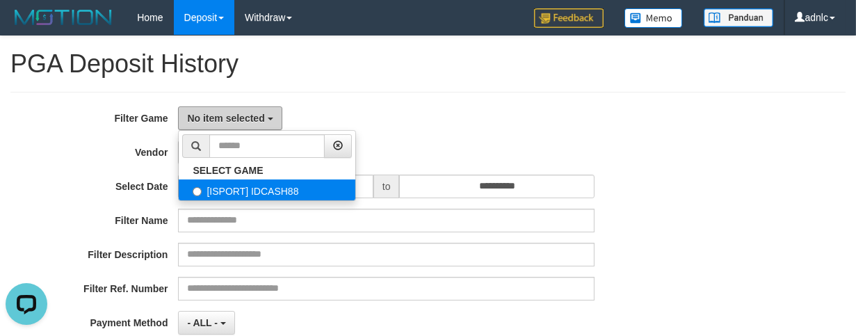  Describe the element at coordinates (229, 118) in the screenshot. I see `button: No item selected` at that location.